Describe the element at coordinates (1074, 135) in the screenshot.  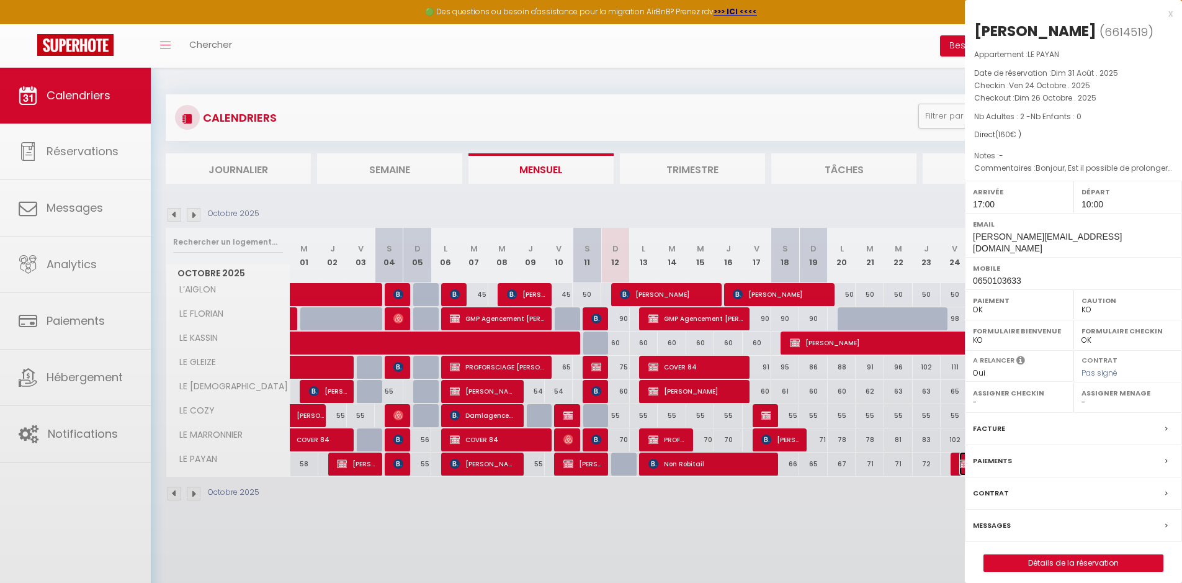
I see `div: Direct` at that location.